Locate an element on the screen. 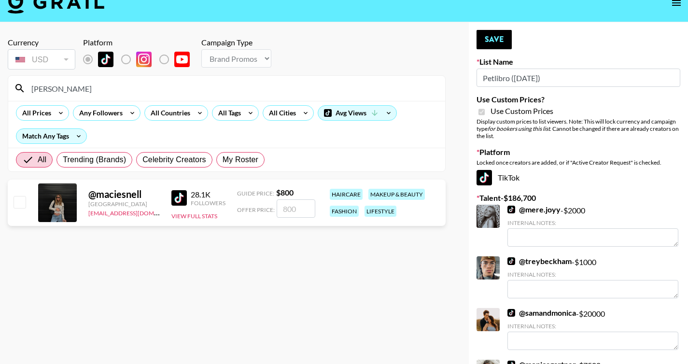 Image resolution: width=688 pixels, height=364 pixels. div: Currency is locked to USD is located at coordinates (42, 59).